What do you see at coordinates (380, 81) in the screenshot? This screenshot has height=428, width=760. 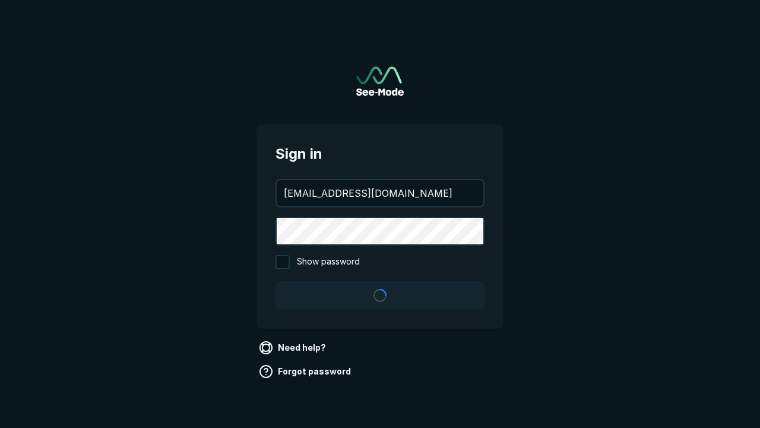 I see `img: See-Mode Logo` at bounding box center [380, 81].